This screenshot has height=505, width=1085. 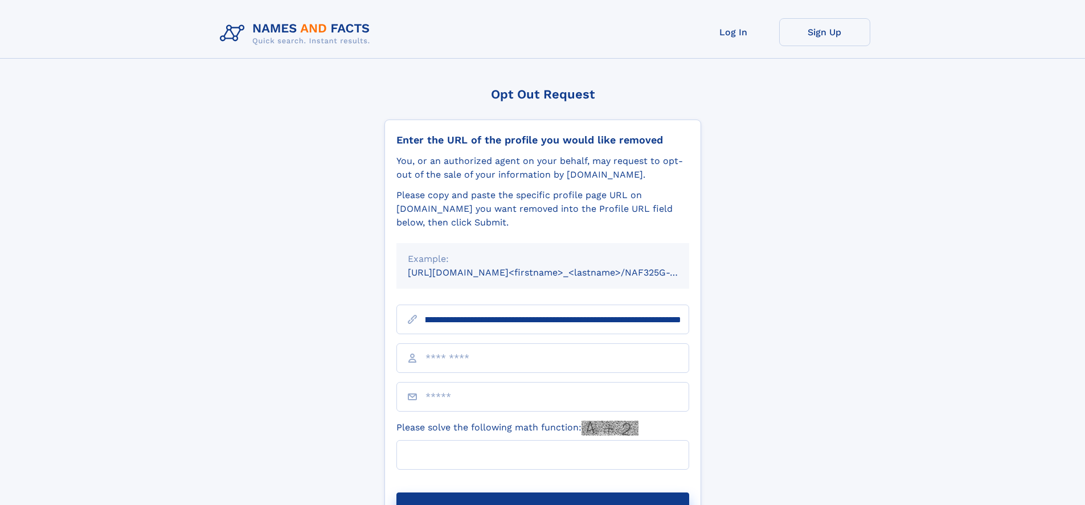 I want to click on div: Enter the URL of the profile you would like removed, so click(x=543, y=140).